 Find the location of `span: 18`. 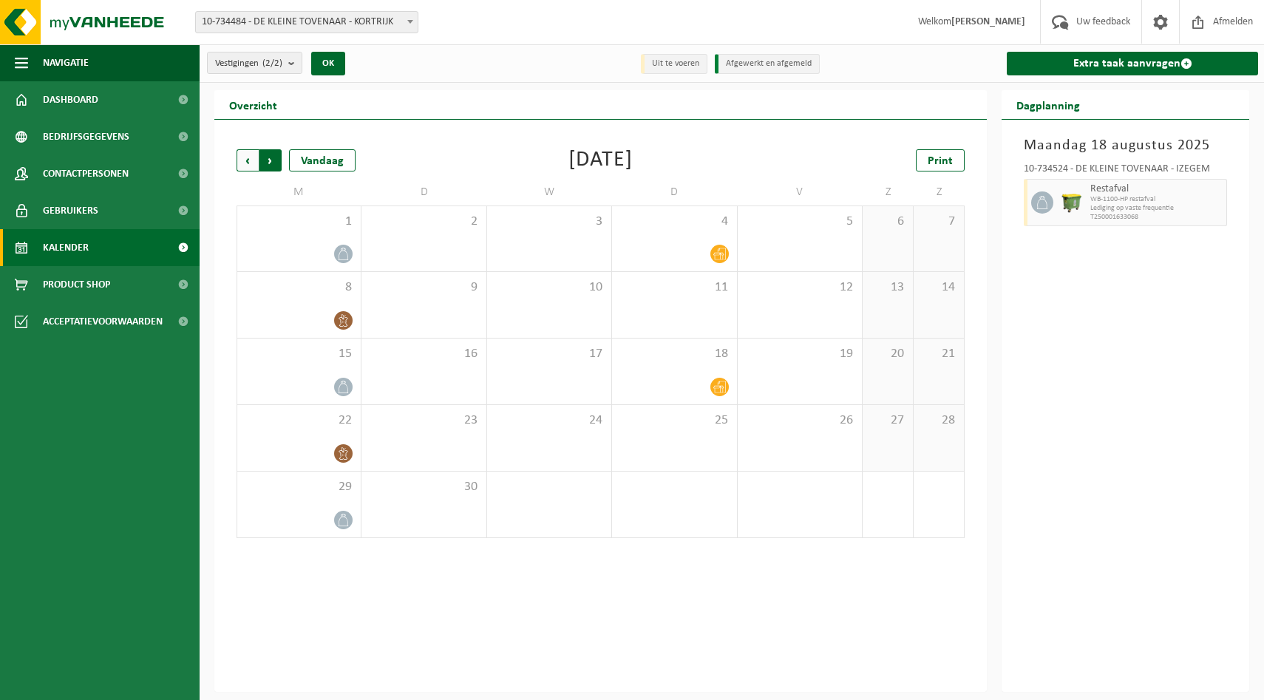

span: 18 is located at coordinates (674, 354).